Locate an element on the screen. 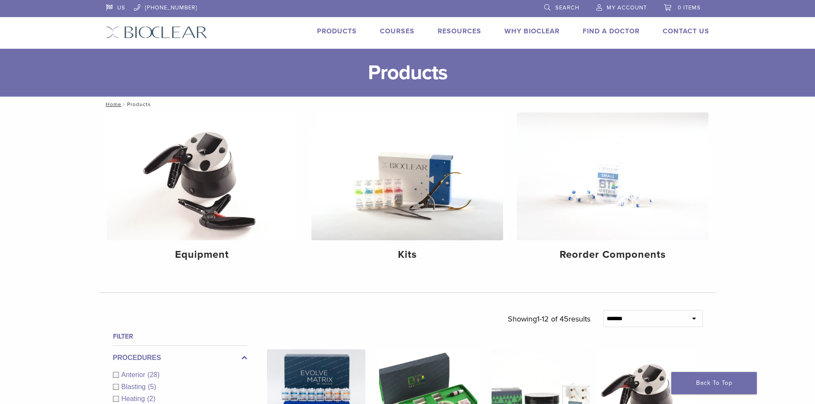 Image resolution: width=815 pixels, height=404 pixels. nav: Products is located at coordinates (408, 104).